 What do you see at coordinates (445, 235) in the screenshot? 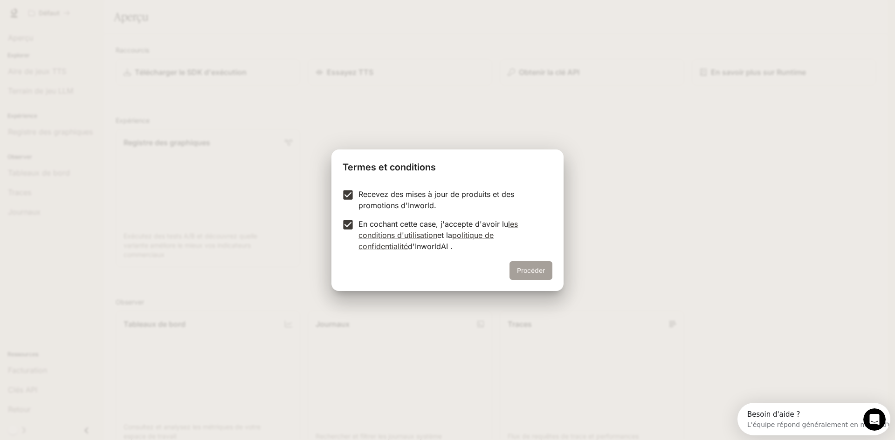
I see `font: et la` at bounding box center [445, 235].